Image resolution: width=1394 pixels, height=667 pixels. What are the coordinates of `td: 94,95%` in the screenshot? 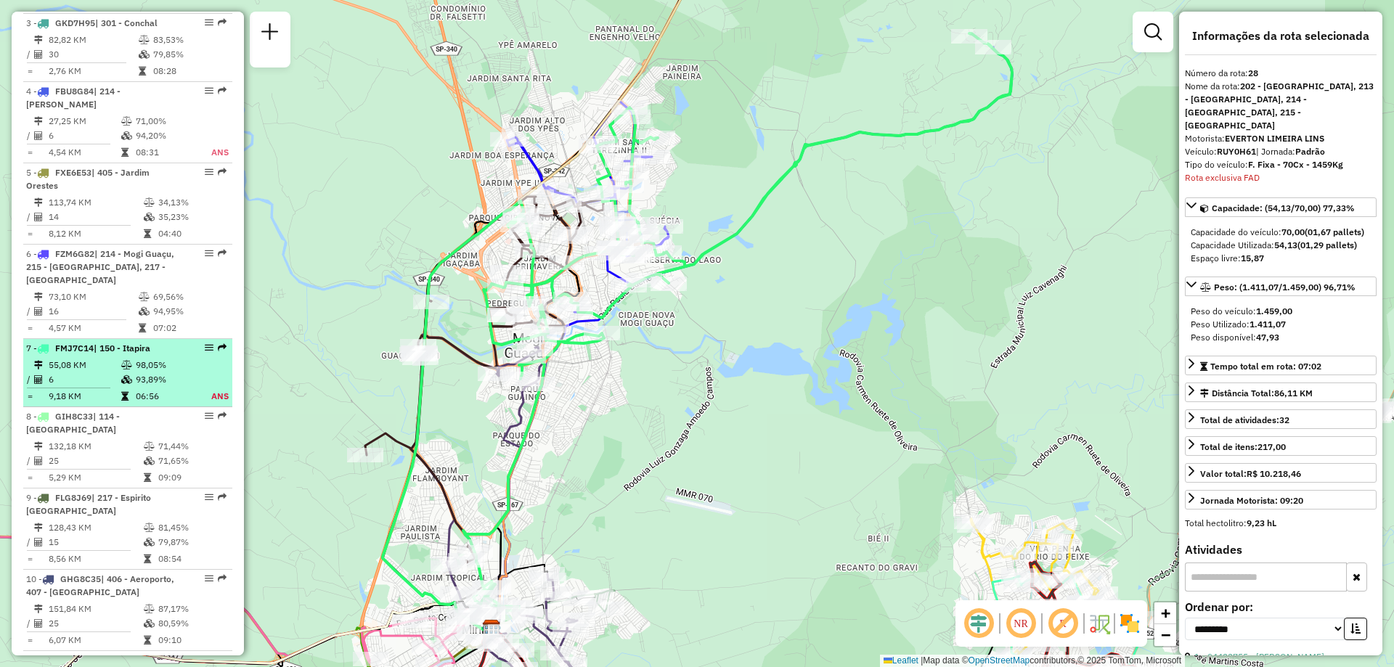 It's located at (189, 311).